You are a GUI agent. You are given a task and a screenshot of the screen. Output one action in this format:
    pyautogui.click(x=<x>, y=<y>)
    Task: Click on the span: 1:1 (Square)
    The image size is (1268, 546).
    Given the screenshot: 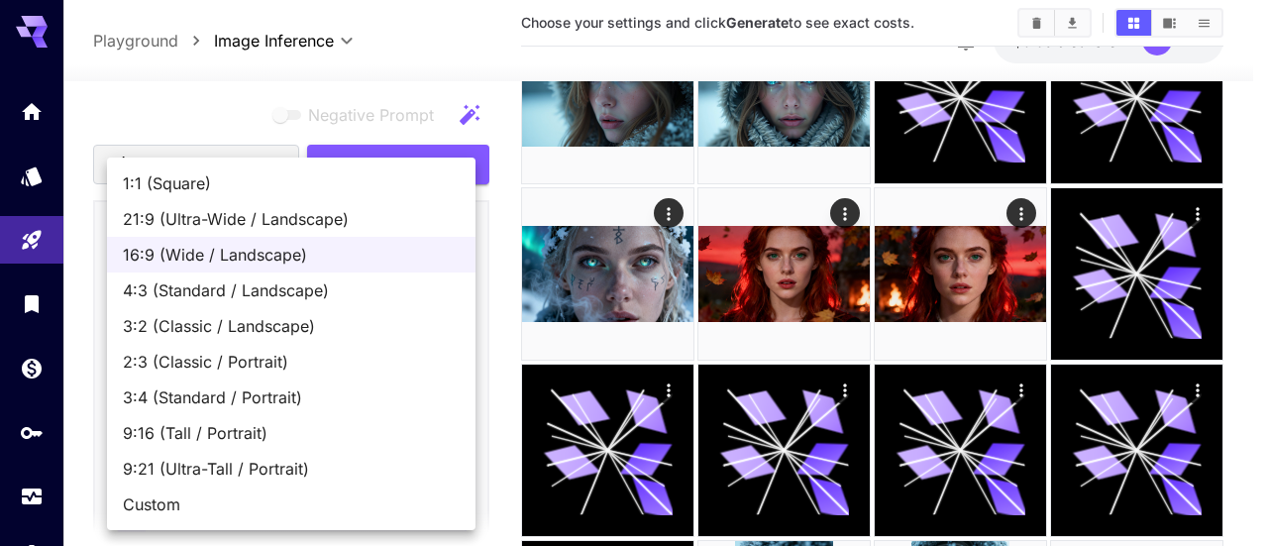 What is the action you would take?
    pyautogui.click(x=291, y=183)
    